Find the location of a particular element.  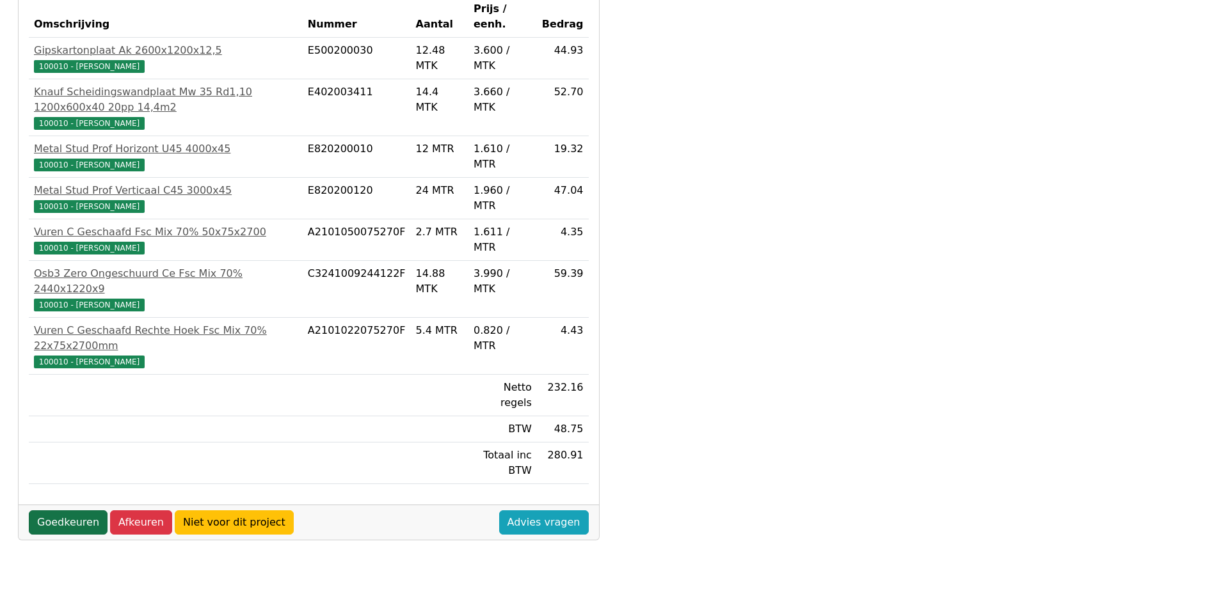

td: 19.32 is located at coordinates (562, 157).